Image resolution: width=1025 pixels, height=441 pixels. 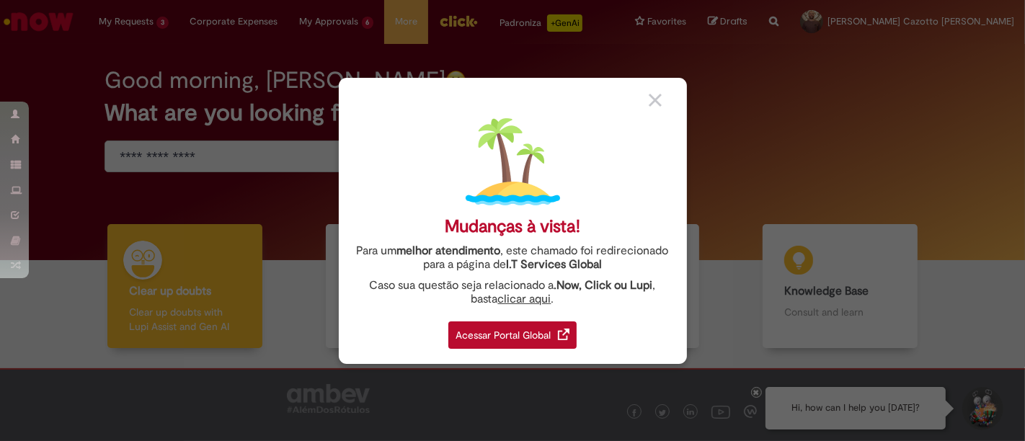 I want to click on strong: .Now, Click ou Lupi, so click(x=603, y=285).